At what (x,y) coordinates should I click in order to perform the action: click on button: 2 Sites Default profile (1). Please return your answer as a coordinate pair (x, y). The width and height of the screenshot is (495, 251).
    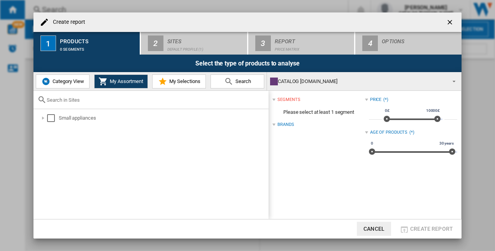
    Looking at the image, I should click on (194, 43).